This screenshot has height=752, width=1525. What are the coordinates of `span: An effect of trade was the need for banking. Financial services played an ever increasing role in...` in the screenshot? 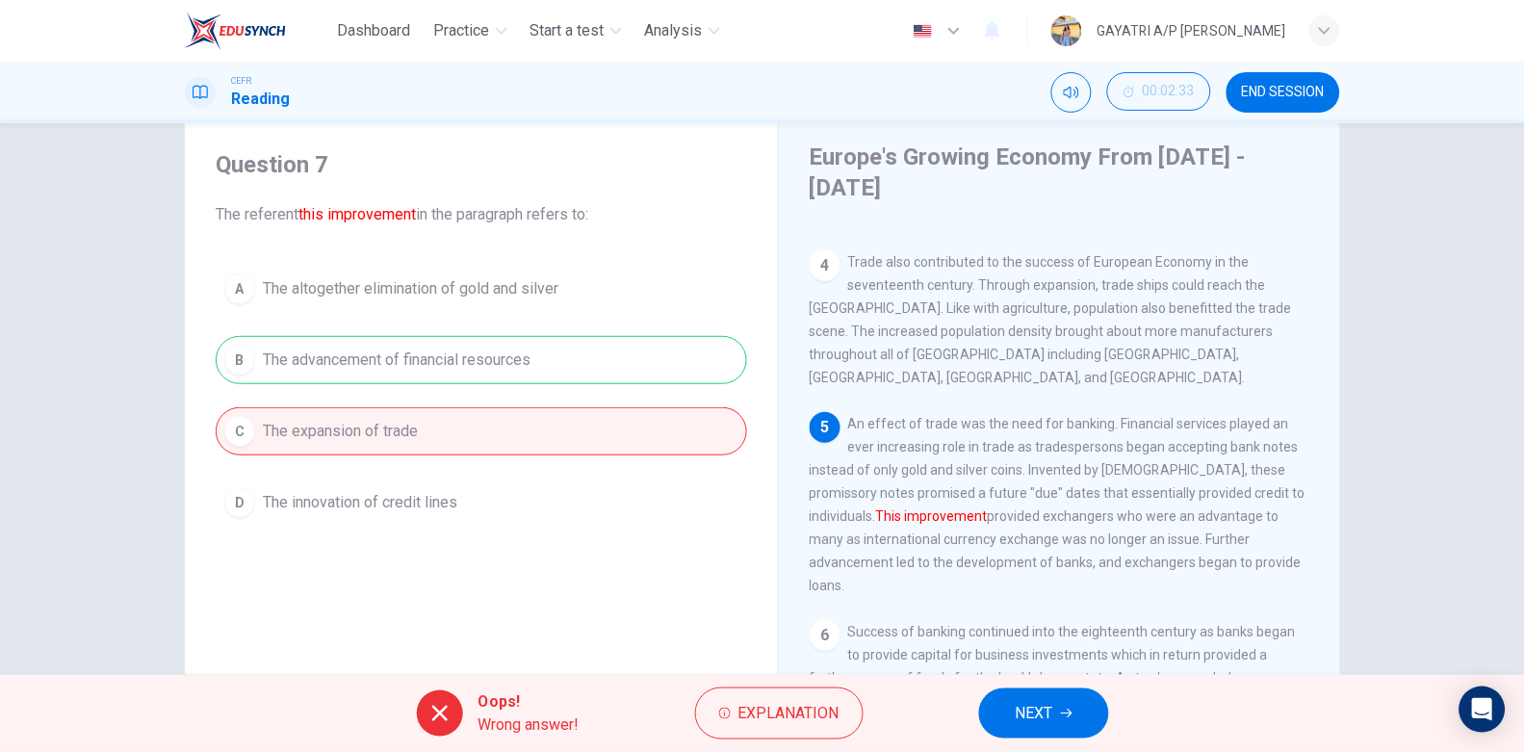 It's located at (1057, 504).